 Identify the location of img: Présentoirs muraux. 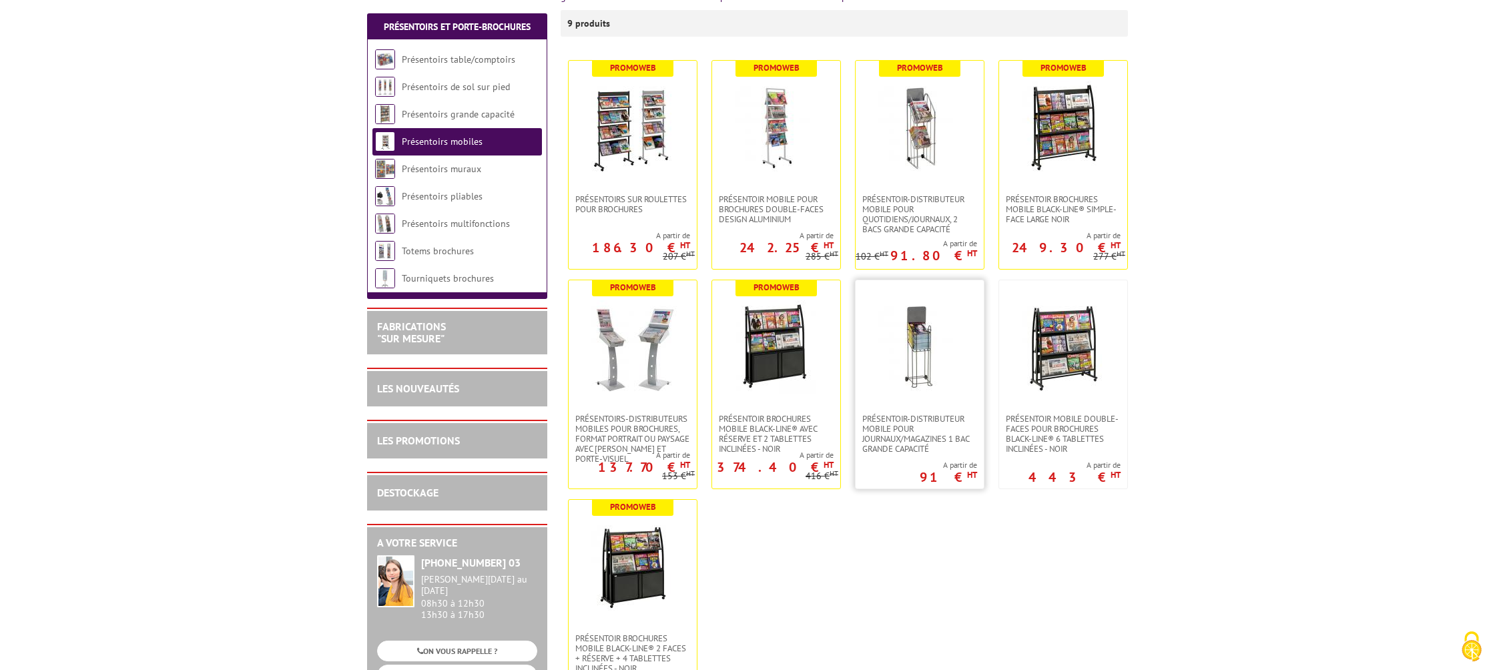
(385, 169).